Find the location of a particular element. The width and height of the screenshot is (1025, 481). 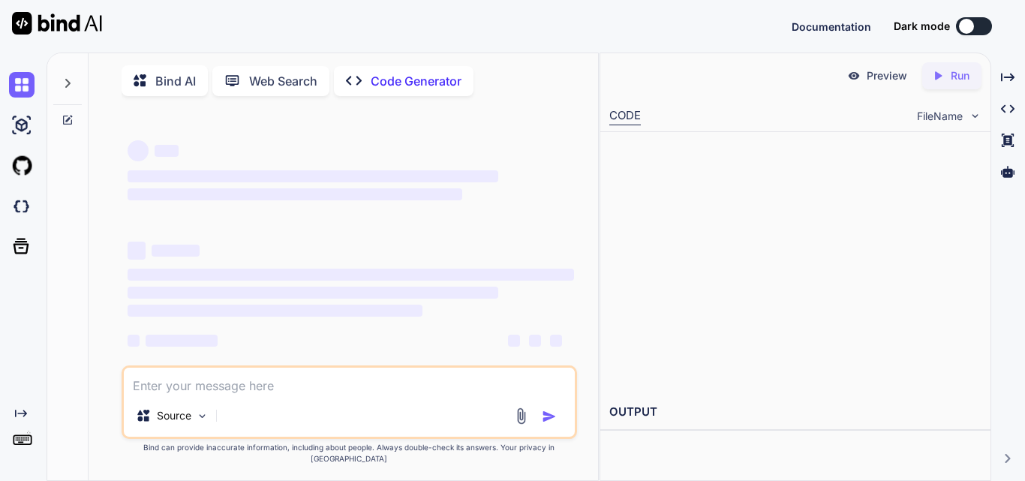

span: Dark mode is located at coordinates (921, 26).